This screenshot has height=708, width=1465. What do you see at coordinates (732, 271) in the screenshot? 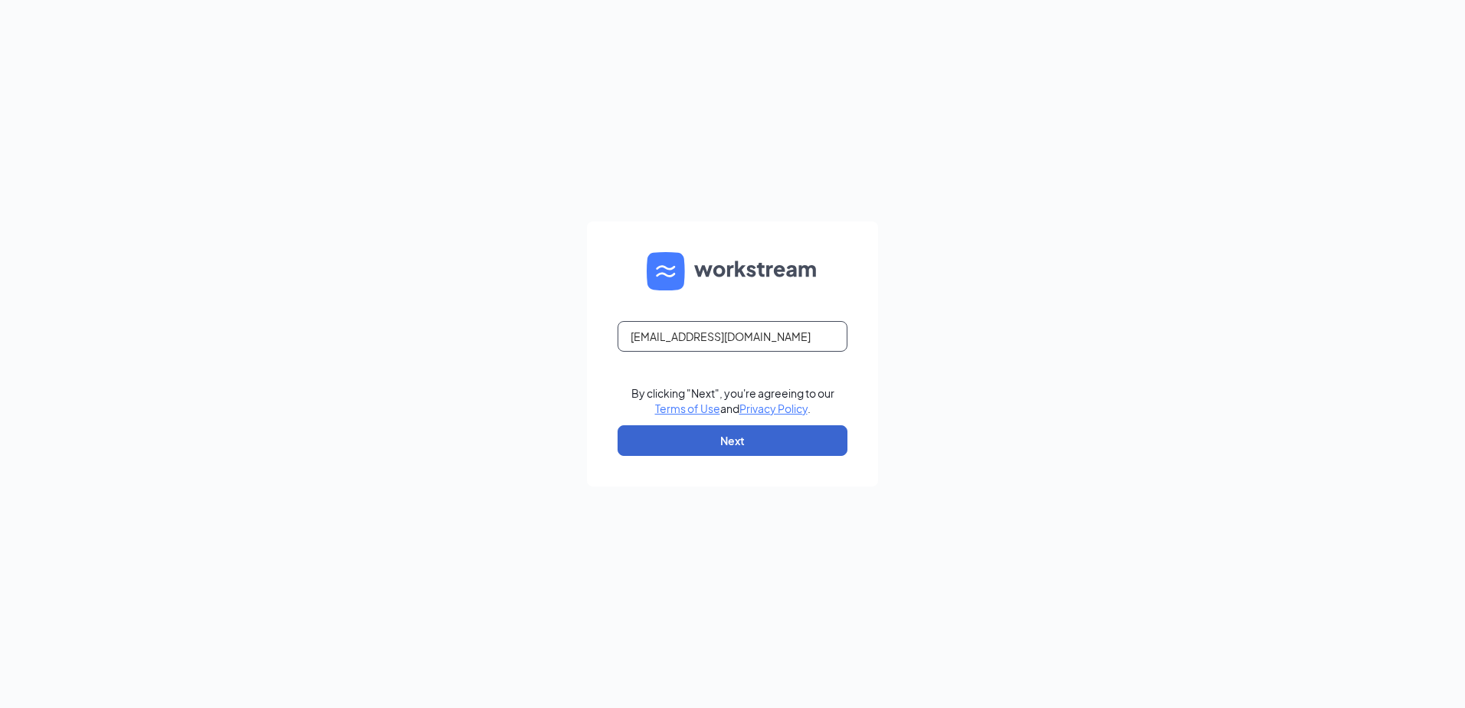
I see `img: WS logo and Workstream text` at bounding box center [732, 271].